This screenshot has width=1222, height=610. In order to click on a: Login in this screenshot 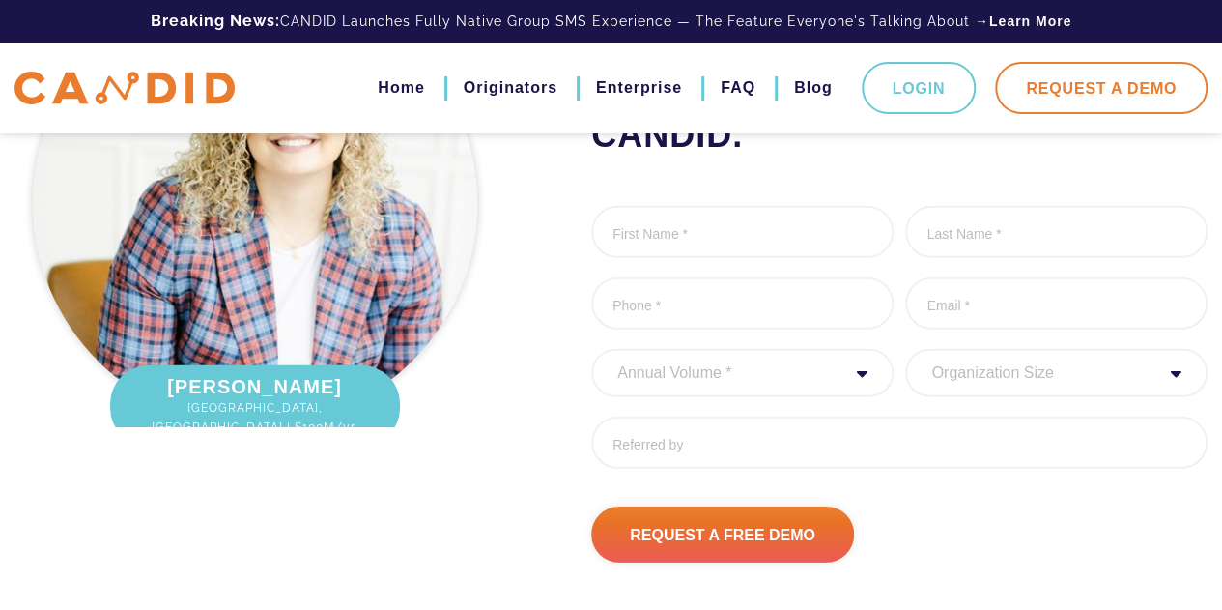, I will do `click(919, 88)`.